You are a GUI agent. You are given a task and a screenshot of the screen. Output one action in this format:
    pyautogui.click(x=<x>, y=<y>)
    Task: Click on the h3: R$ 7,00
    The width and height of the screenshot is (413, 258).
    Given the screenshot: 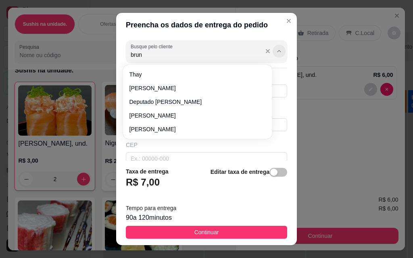 What is the action you would take?
    pyautogui.click(x=143, y=182)
    